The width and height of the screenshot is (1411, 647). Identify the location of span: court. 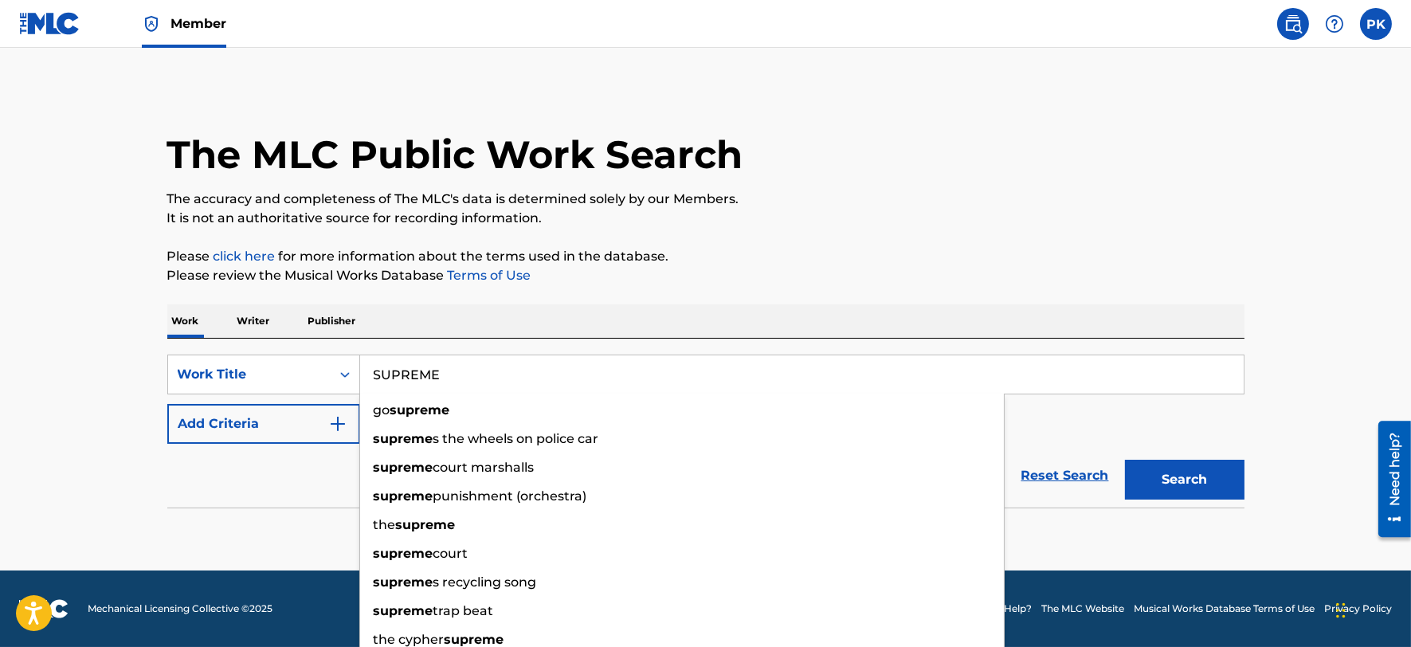
(451, 553).